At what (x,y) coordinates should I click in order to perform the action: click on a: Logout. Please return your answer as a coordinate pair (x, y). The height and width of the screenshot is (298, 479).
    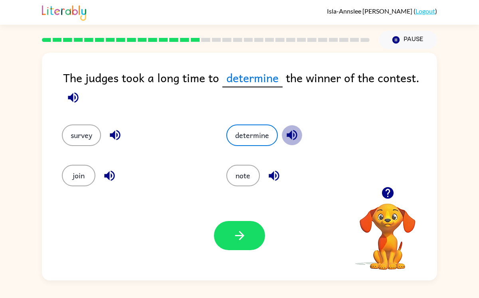
    Looking at the image, I should click on (425, 11).